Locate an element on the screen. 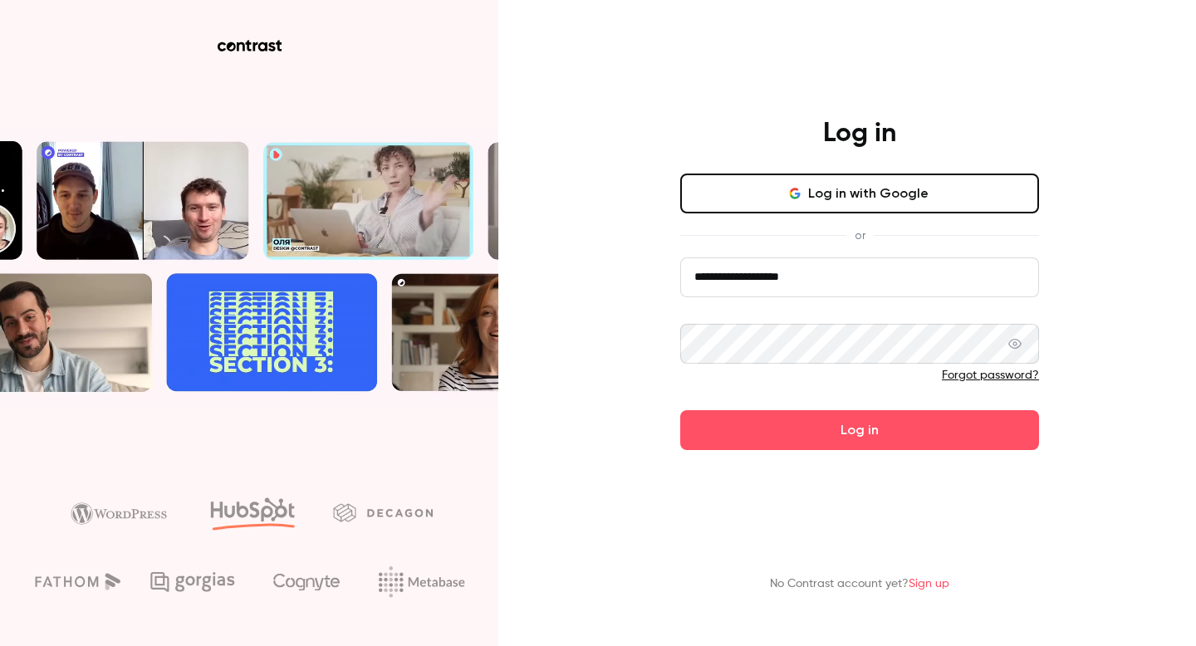  a: Forgot password? is located at coordinates (990, 375).